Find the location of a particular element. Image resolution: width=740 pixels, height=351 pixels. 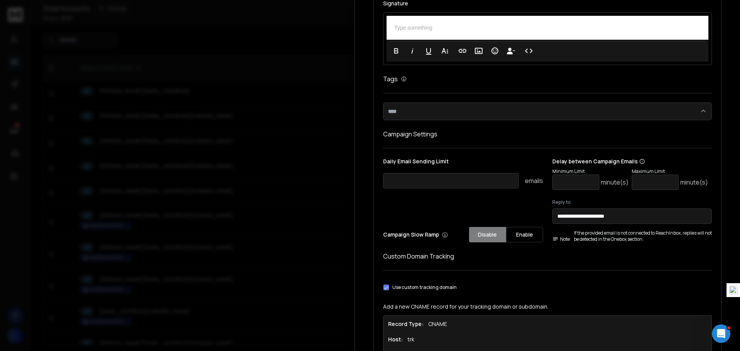

h1: Record Type: is located at coordinates (406, 324).